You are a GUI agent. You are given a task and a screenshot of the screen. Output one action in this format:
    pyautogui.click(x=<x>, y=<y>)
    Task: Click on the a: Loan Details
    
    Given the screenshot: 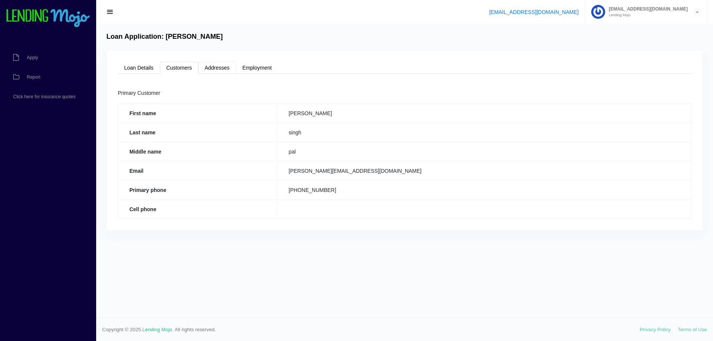 What is the action you would take?
    pyautogui.click(x=139, y=68)
    